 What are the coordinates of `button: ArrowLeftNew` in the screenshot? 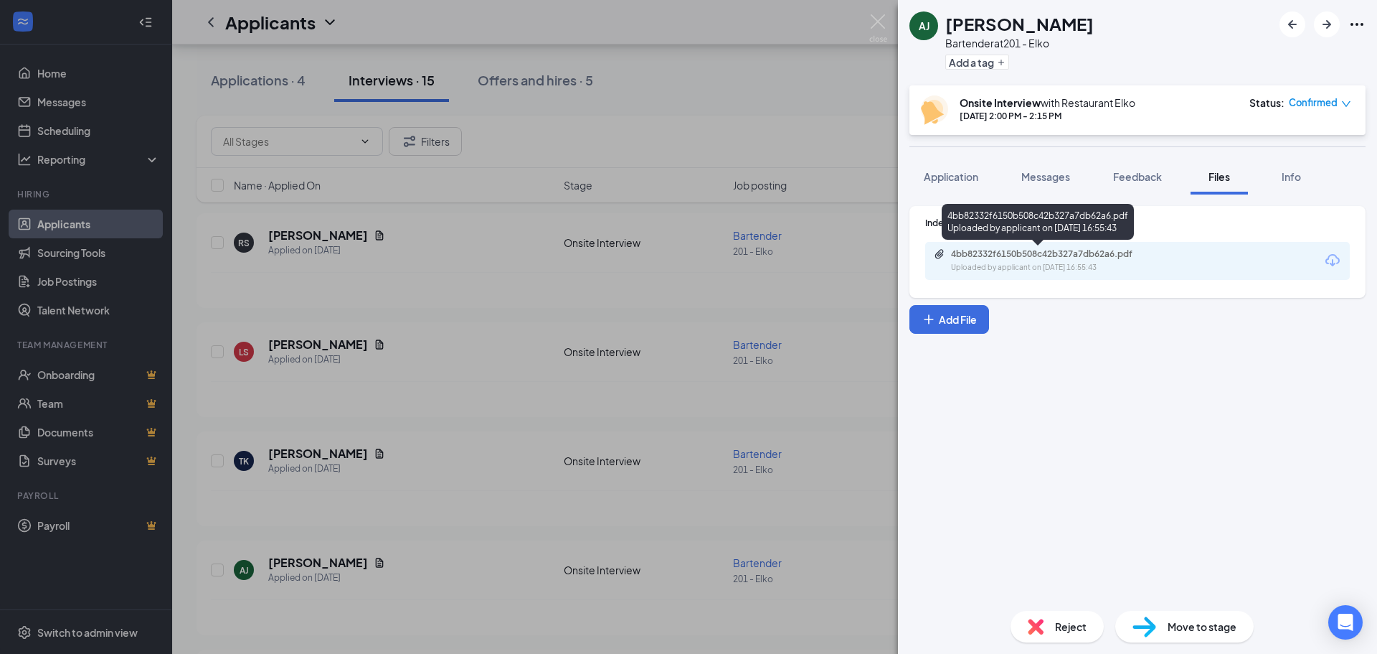 It's located at (1293, 24).